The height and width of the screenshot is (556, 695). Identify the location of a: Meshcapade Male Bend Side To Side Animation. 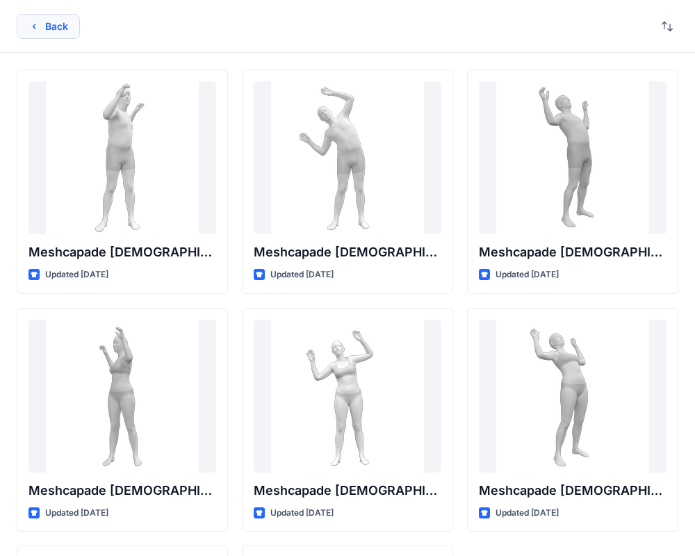
(347, 158).